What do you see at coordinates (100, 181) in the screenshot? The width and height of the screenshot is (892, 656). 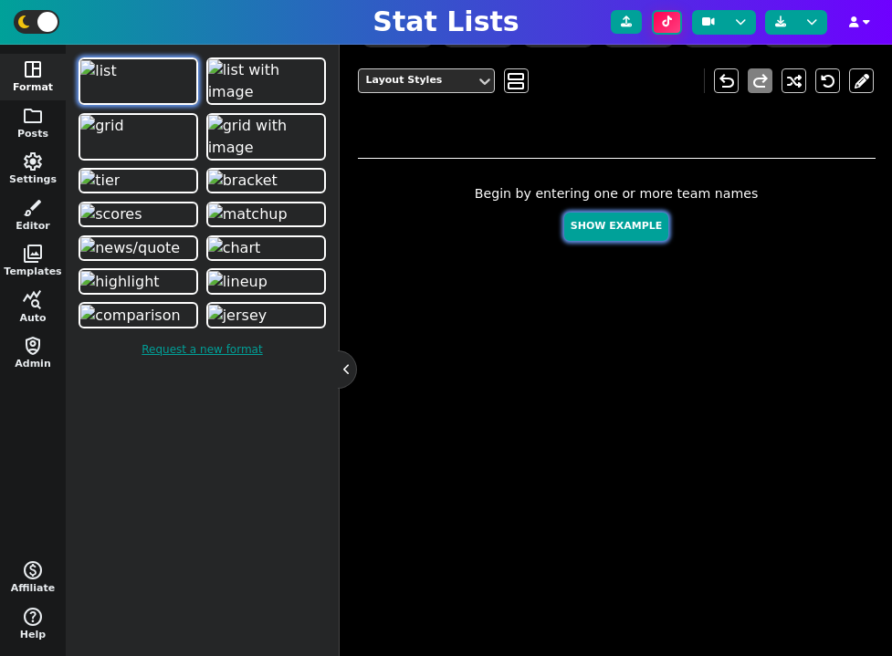 I see `img: tier` at bounding box center [100, 181].